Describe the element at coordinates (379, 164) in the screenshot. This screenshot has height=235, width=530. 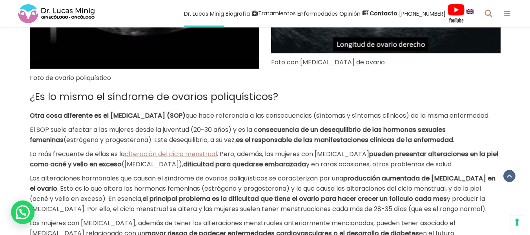
I see `span: y en raras ocasiones, otros problemas de salud.` at that location.